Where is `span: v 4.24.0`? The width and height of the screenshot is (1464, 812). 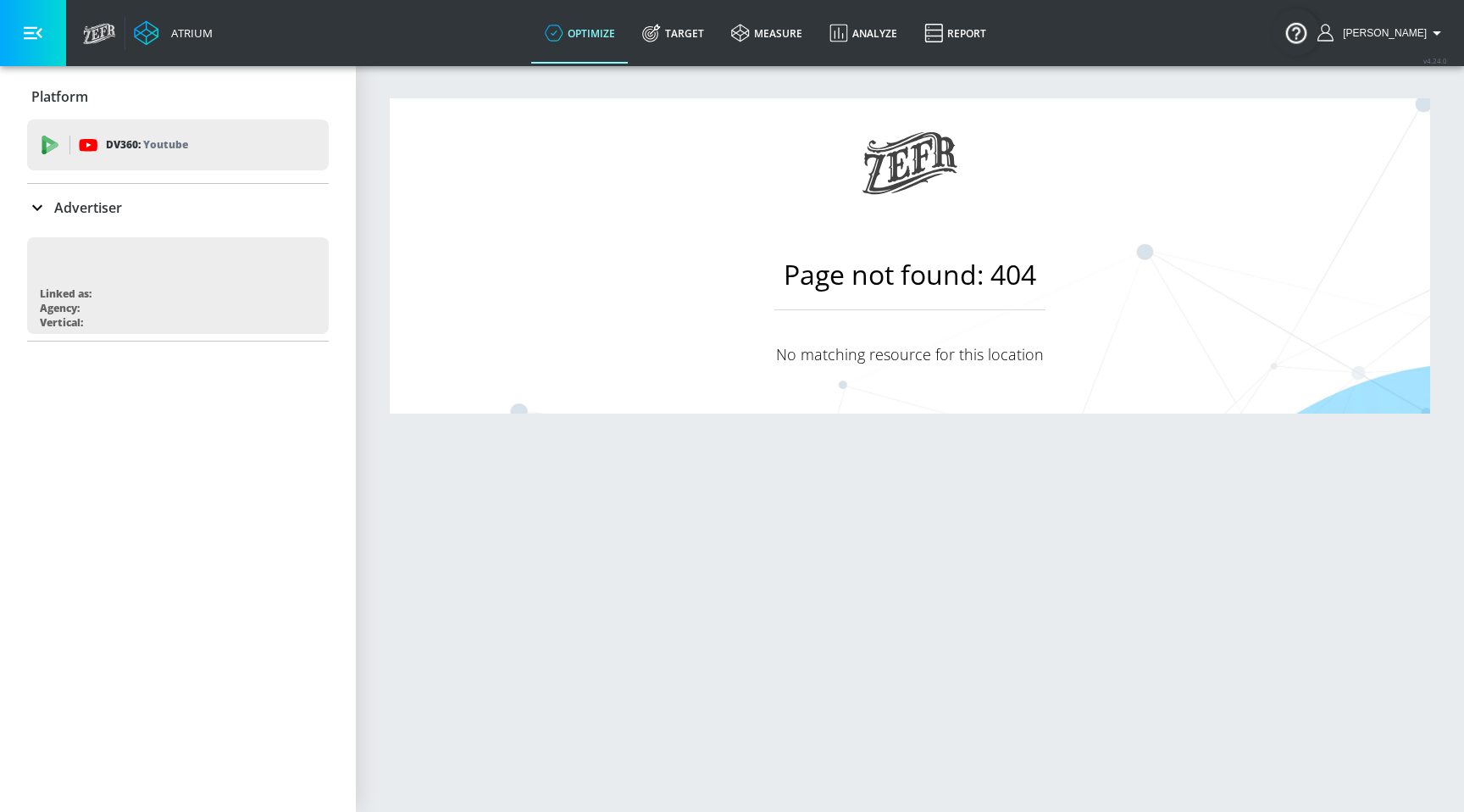 span: v 4.24.0 is located at coordinates (1435, 60).